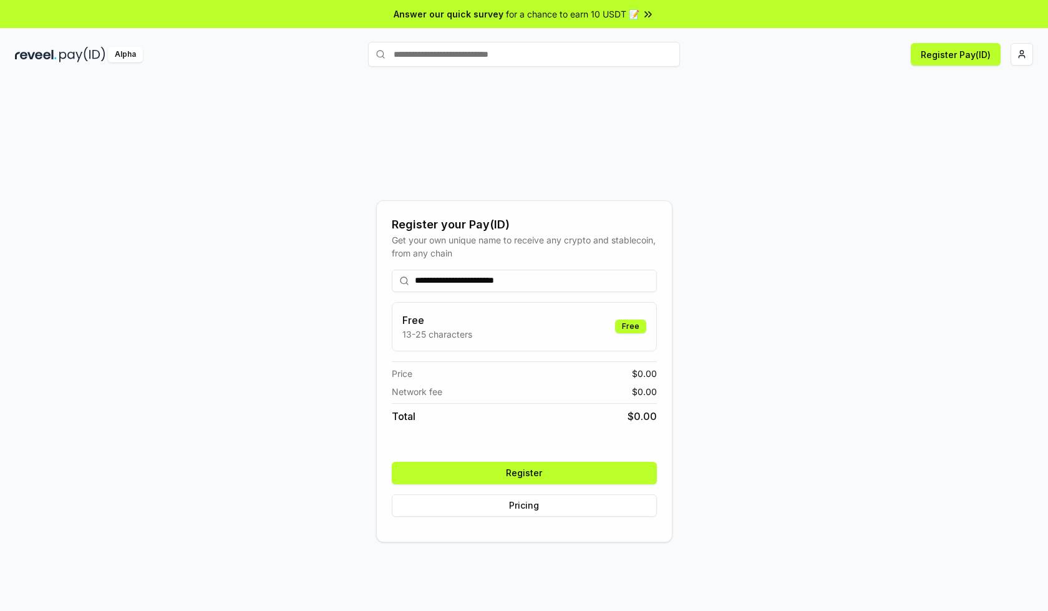 This screenshot has width=1048, height=611. What do you see at coordinates (573, 14) in the screenshot?
I see `span: for a chance to earn 10 USDT 📝` at bounding box center [573, 14].